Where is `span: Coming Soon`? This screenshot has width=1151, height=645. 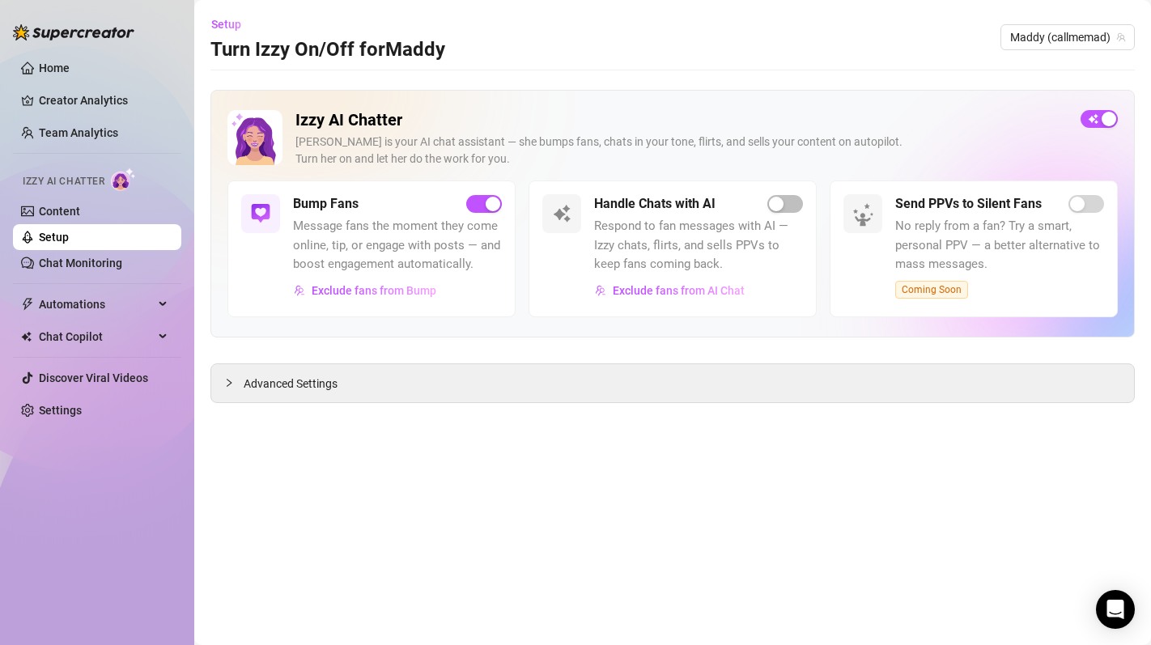
span: Coming Soon is located at coordinates (932, 290).